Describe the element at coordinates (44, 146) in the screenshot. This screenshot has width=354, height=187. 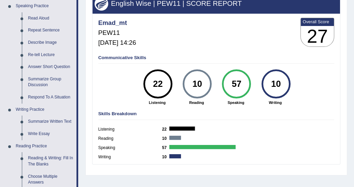
I see `a: Reading Practice` at that location.